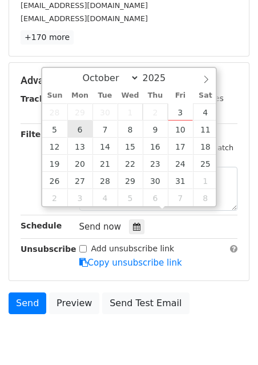 This screenshot has height=365, width=258. Describe the element at coordinates (105, 163) in the screenshot. I see `span: October 21, 2025` at that location.